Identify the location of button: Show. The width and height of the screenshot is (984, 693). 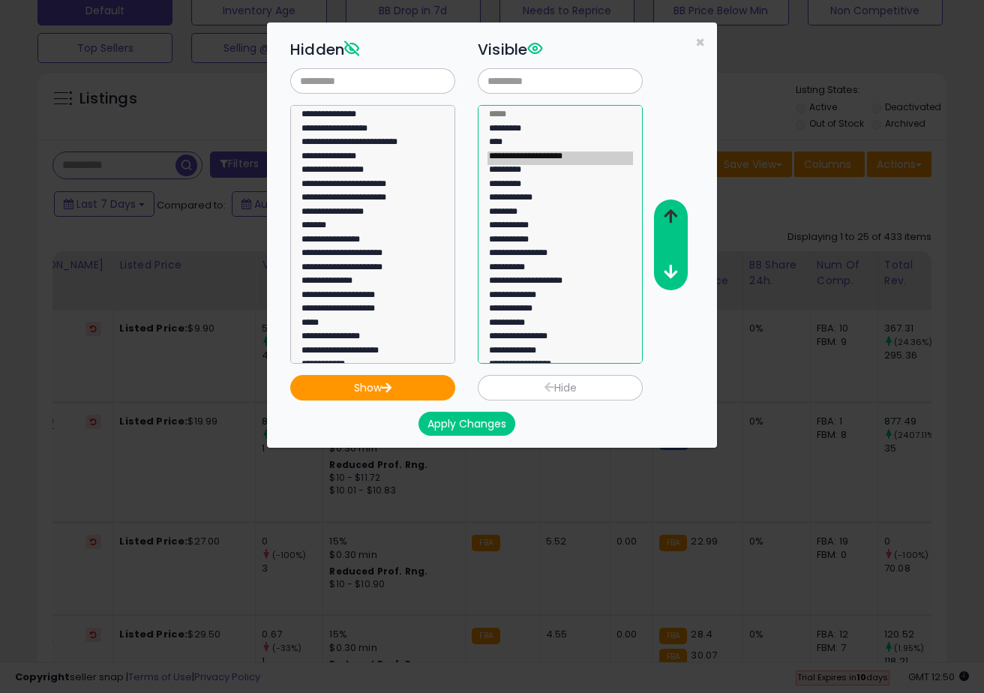
(373, 388).